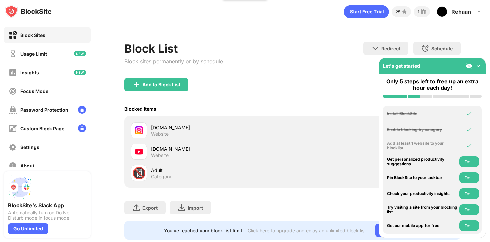  I want to click on div: Only 5 steps left to free up an extra hour each day!, so click(433, 85).